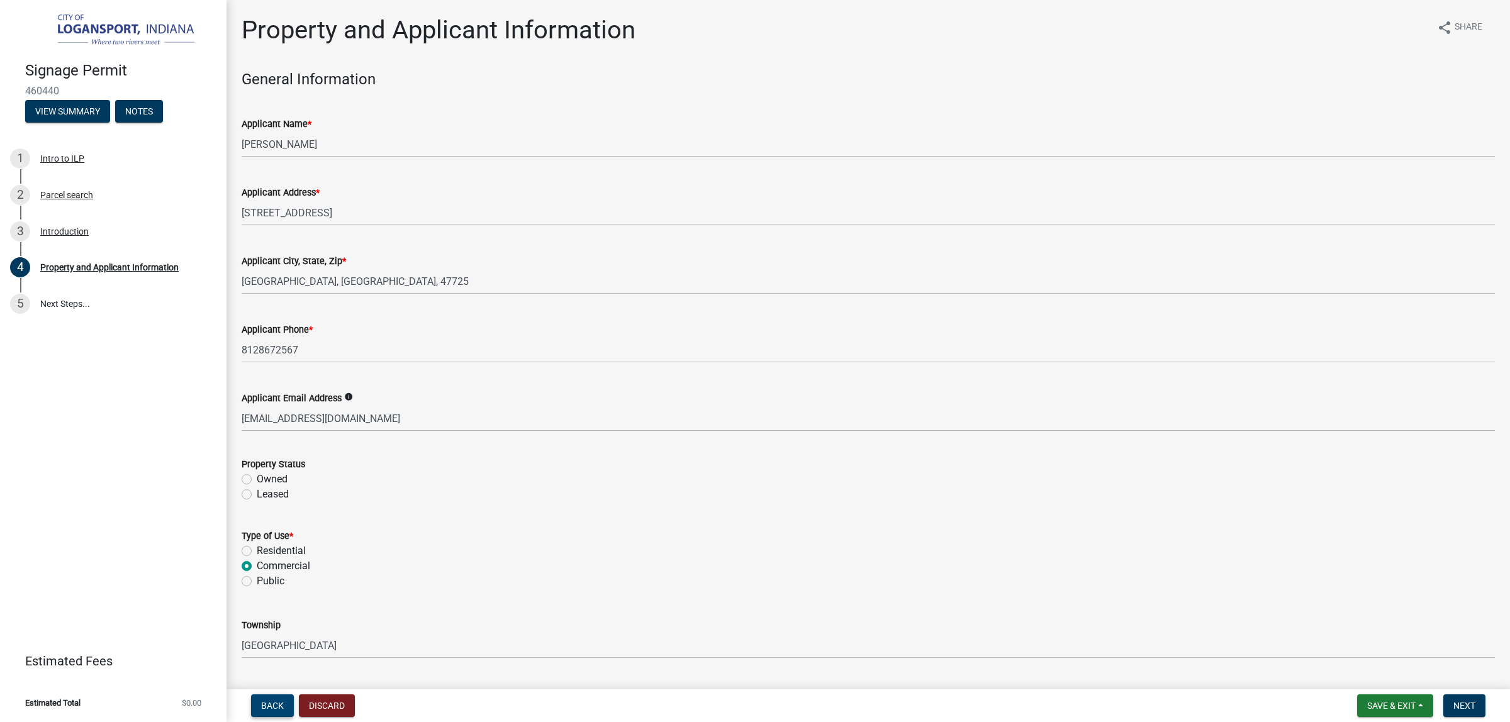 The width and height of the screenshot is (1510, 722). Describe the element at coordinates (1464, 706) in the screenshot. I see `button: Next` at that location.